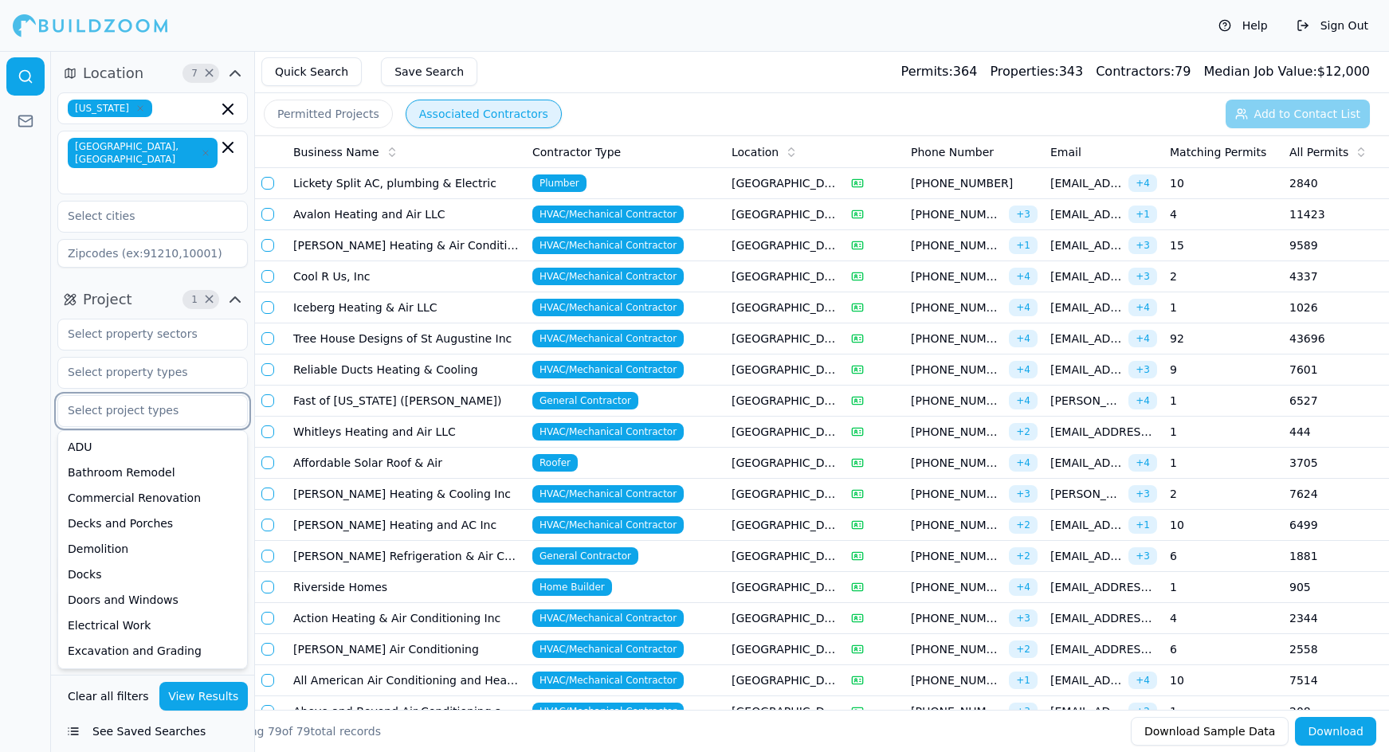 This screenshot has width=1389, height=752. What do you see at coordinates (152, 731) in the screenshot?
I see `button: See Saved Searches` at bounding box center [152, 731].